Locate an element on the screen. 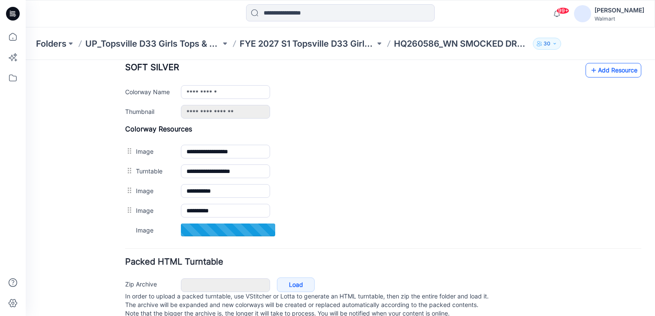 Image resolution: width=655 pixels, height=316 pixels. p: FYE 2027 S1 Topsville D33 Girls Tops is located at coordinates (307, 44).